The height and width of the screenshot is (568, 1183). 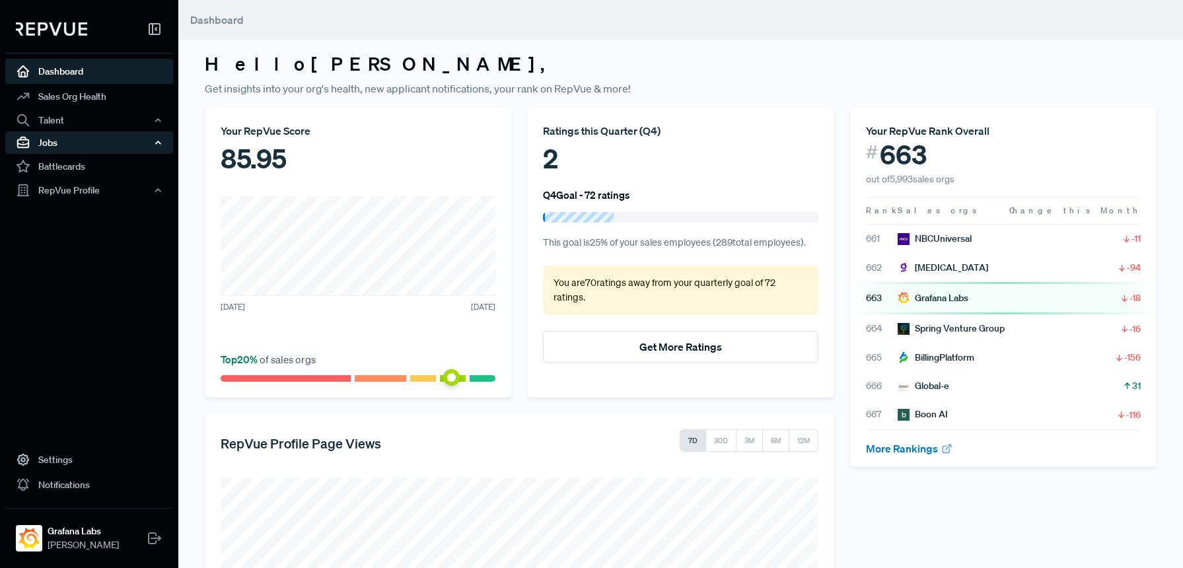 What do you see at coordinates (904, 329) in the screenshot?
I see `img: Spring Venture Group` at bounding box center [904, 329].